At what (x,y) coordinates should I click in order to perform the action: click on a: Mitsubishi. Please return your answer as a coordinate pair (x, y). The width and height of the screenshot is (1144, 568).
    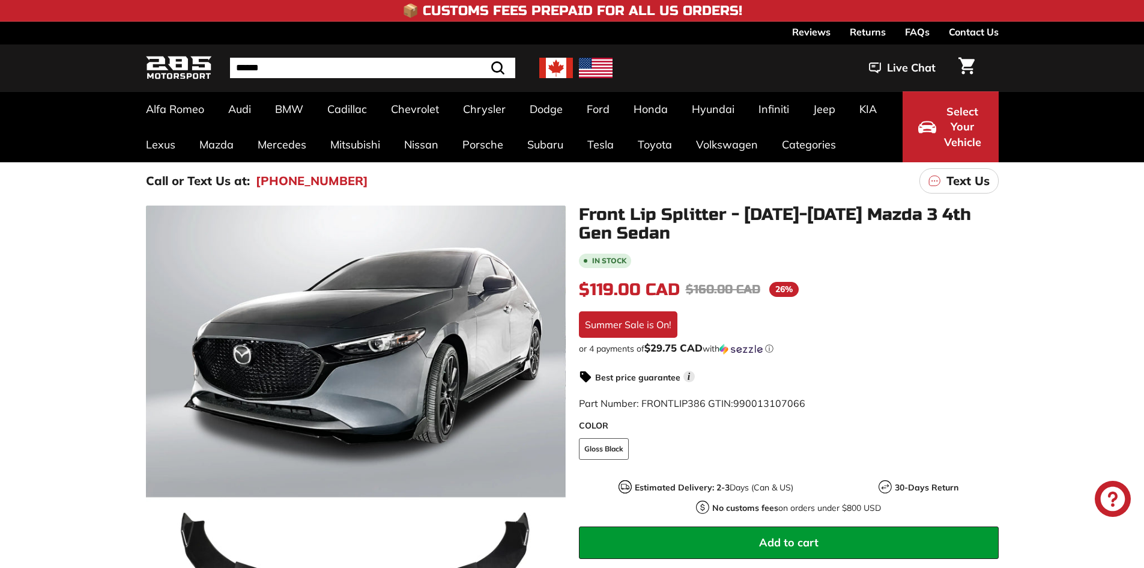
    Looking at the image, I should click on (355, 144).